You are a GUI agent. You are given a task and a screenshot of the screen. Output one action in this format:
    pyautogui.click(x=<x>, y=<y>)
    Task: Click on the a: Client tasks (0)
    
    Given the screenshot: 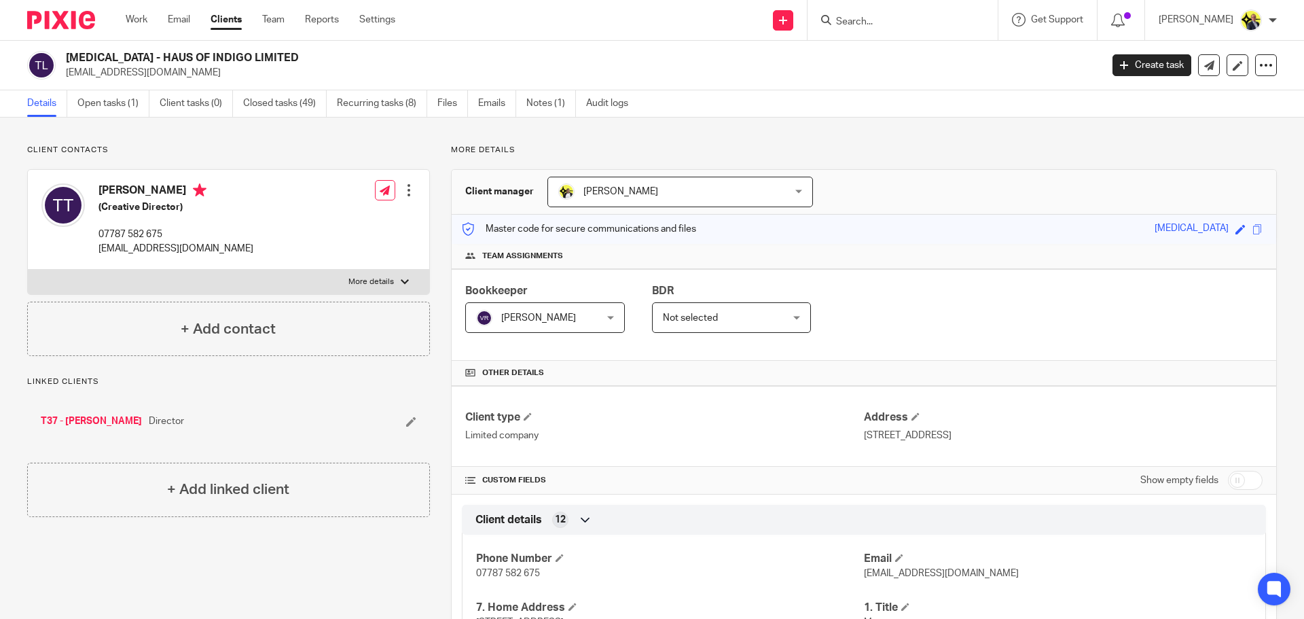 What is the action you would take?
    pyautogui.click(x=196, y=103)
    